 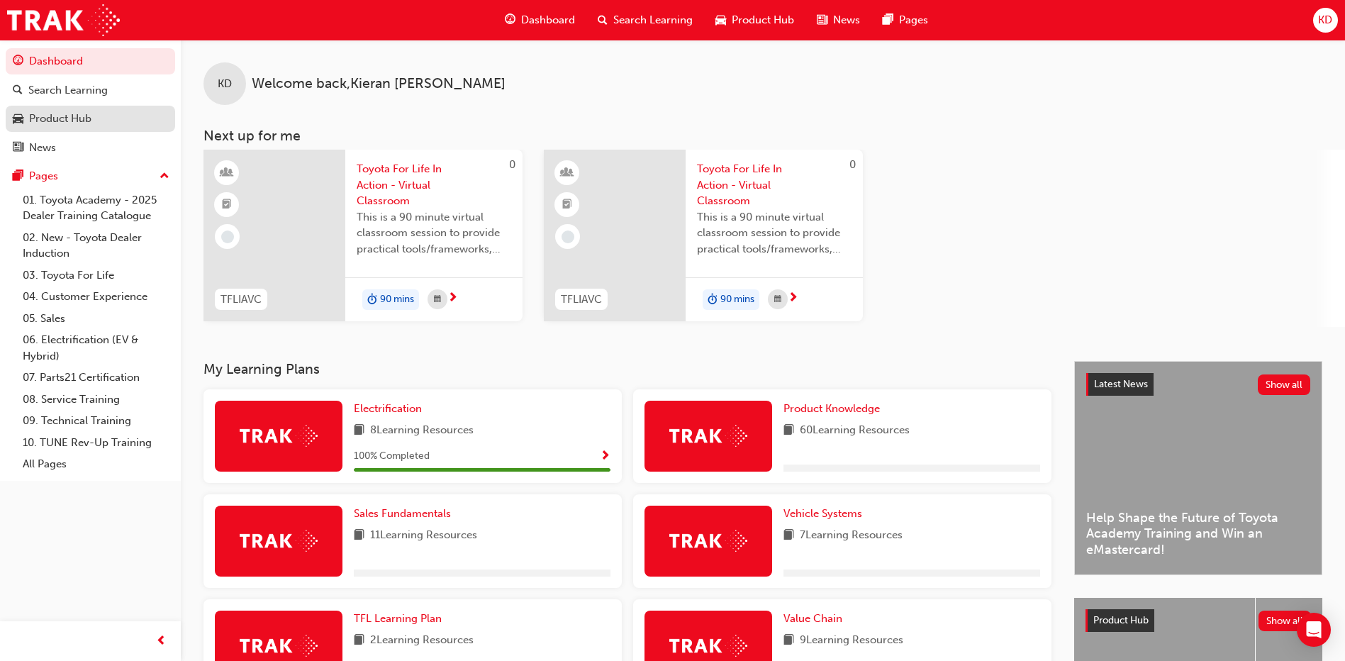 What do you see at coordinates (96, 318) in the screenshot?
I see `a: 05. Sales` at bounding box center [96, 318].